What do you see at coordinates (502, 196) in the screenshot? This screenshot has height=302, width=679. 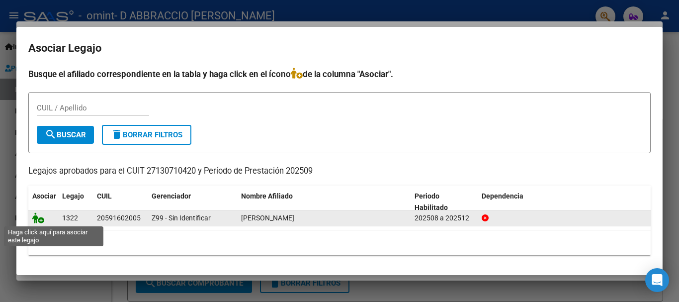 I see `span: Dependencia` at bounding box center [502, 196].